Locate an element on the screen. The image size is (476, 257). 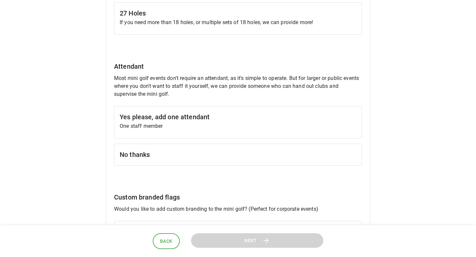
h6: Yes please, add one attendant is located at coordinates (238, 117).